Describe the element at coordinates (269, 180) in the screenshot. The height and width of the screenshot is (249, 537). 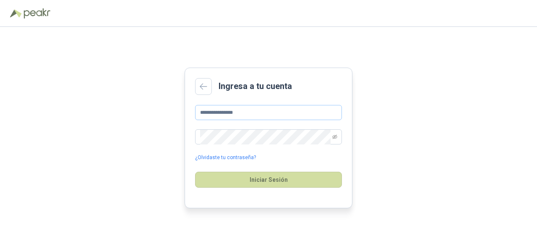
I see `button: Iniciar Sesión` at that location.